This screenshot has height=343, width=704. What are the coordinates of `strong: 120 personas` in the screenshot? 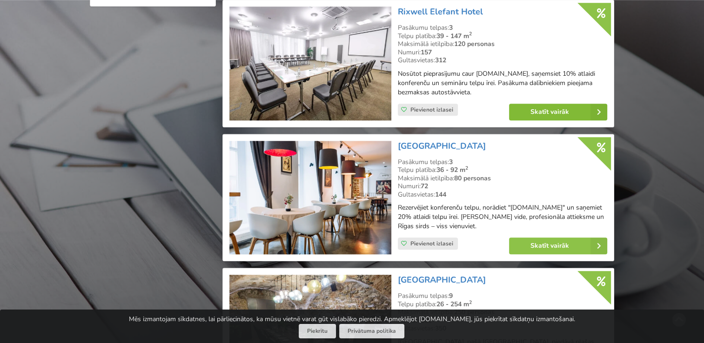 It's located at (474, 44).